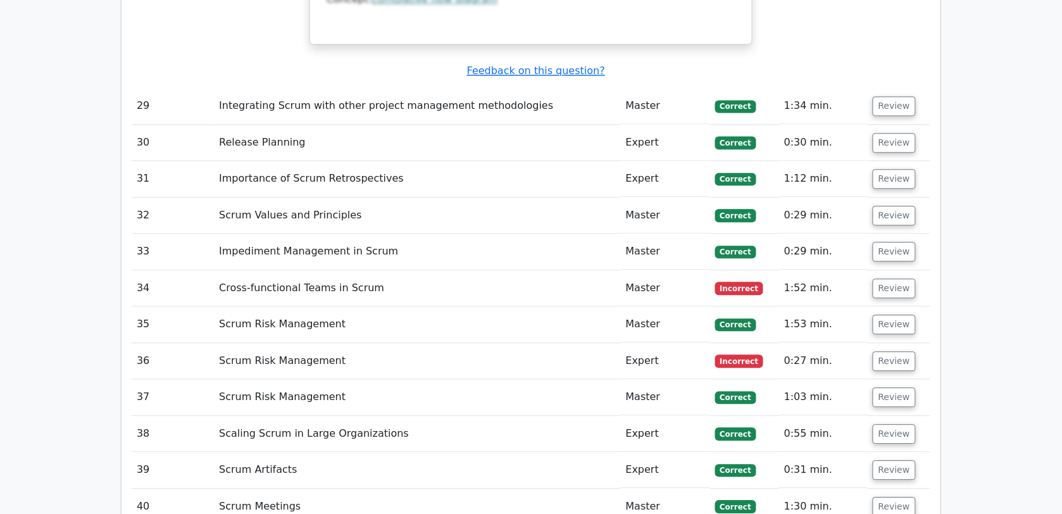 The image size is (1062, 514). I want to click on td: 30, so click(173, 142).